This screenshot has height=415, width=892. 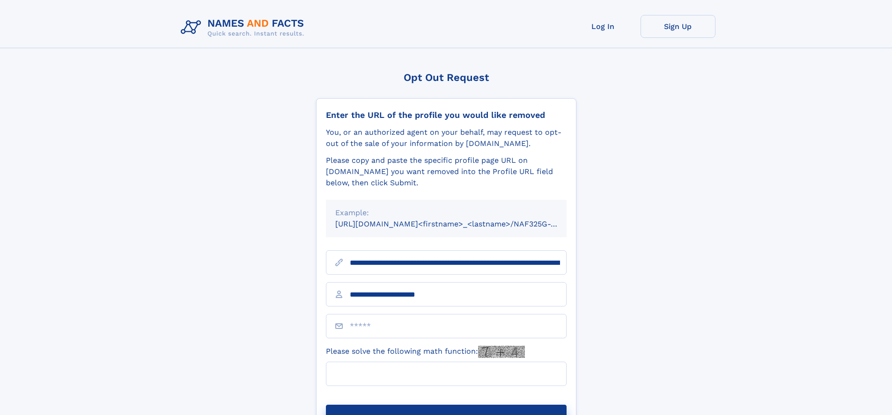 I want to click on img: Logo Names and Facts, so click(x=245, y=28).